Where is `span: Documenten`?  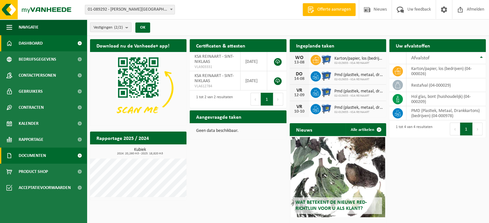 span: Documenten is located at coordinates (32, 156).